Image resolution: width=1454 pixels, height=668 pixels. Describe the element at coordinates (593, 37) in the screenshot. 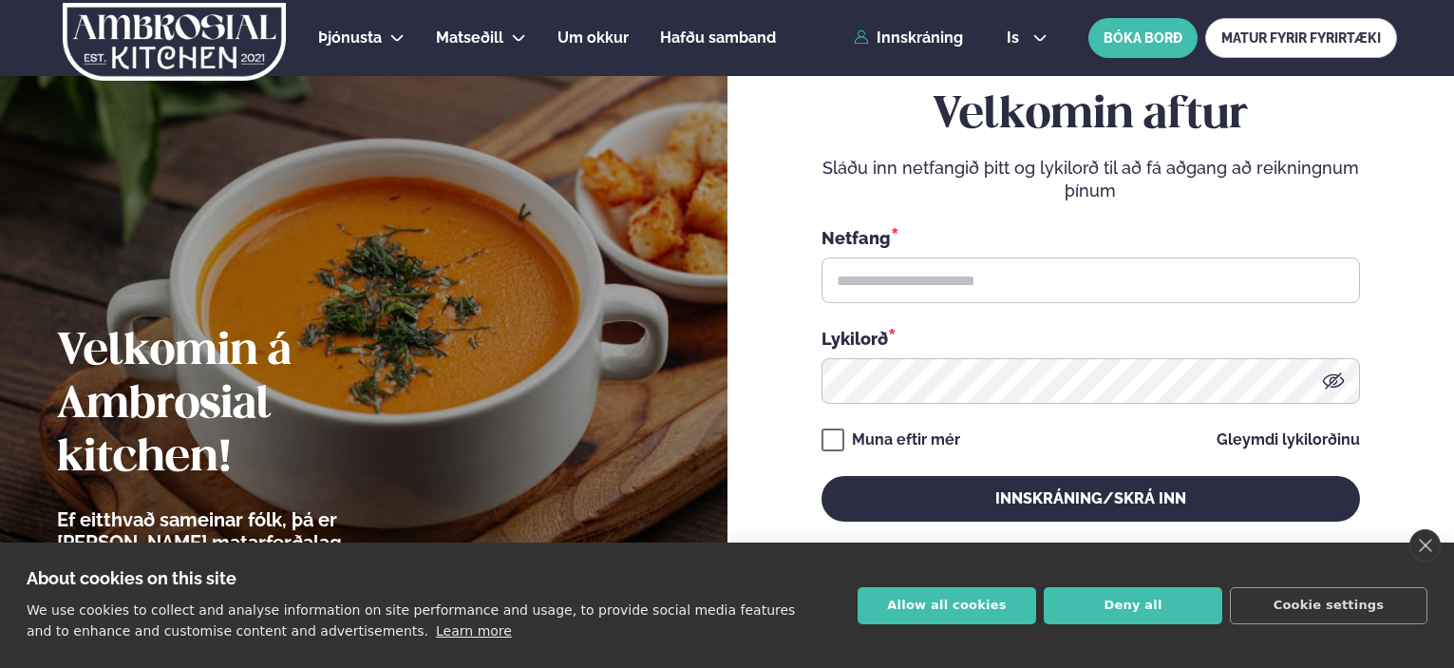

I see `span: Um okkur` at that location.